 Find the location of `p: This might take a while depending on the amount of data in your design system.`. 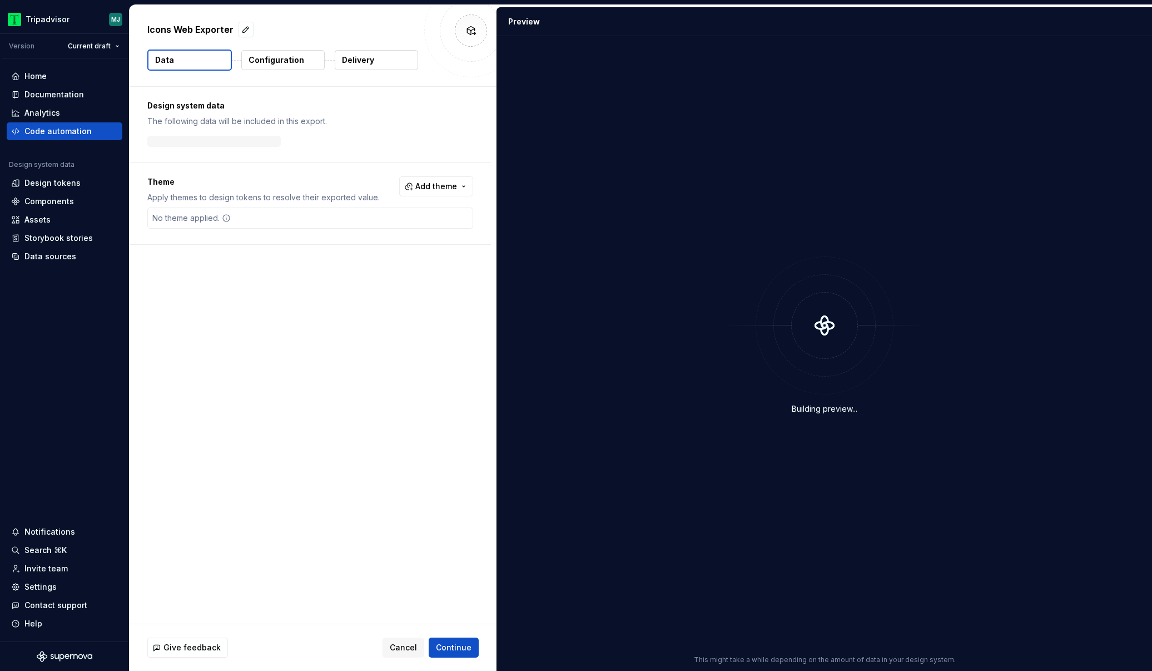

p: This might take a while depending on the amount of data in your design system. is located at coordinates (825, 660).